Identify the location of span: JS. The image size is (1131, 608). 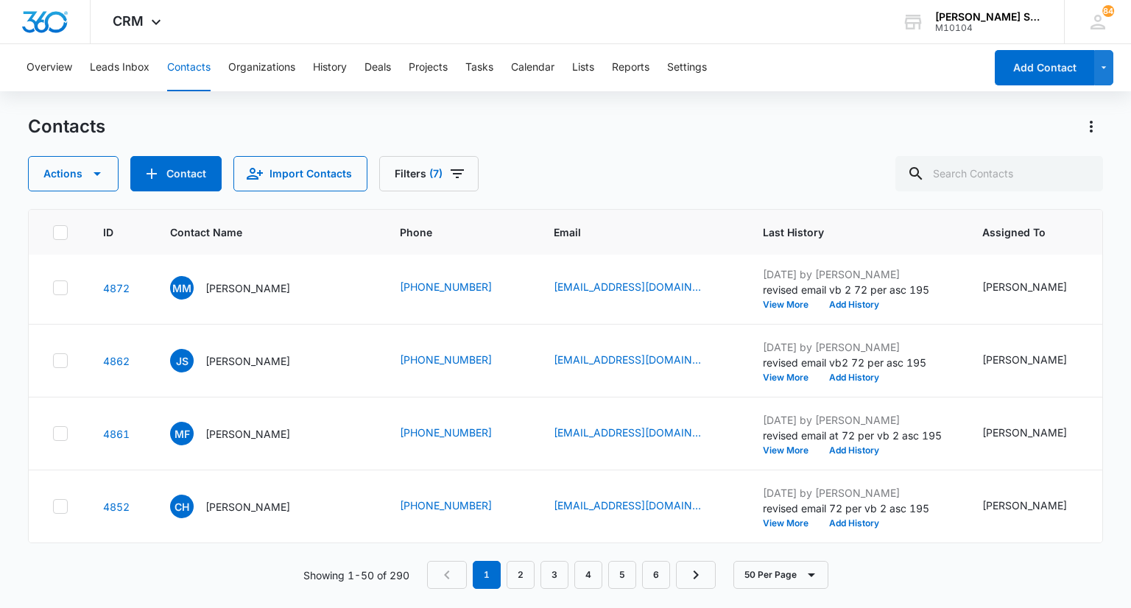
(182, 361).